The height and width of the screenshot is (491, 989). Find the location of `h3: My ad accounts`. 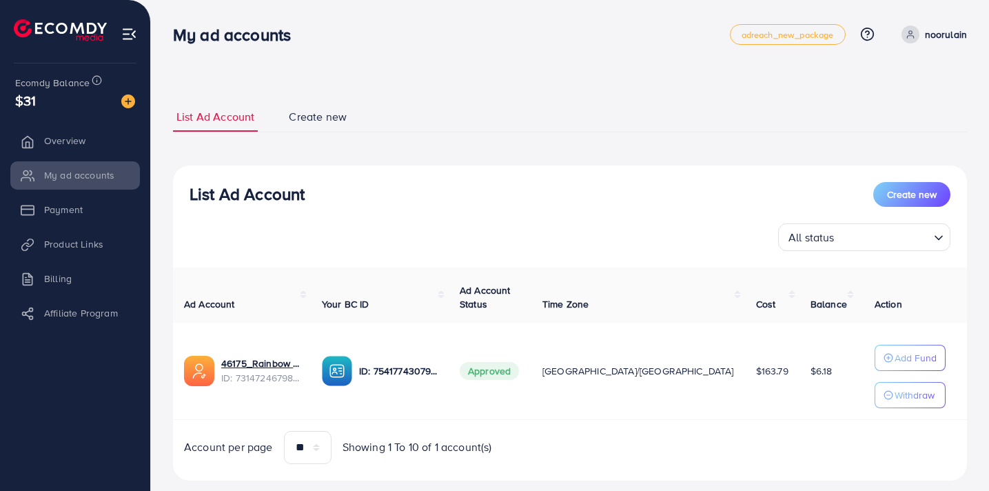

h3: My ad accounts is located at coordinates (237, 34).